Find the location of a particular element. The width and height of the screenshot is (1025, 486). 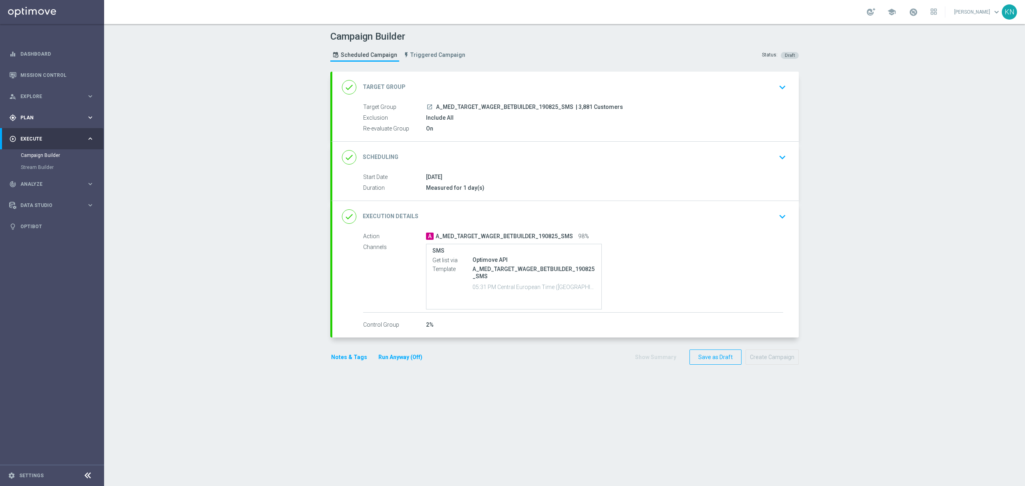

span: Scheduled Campaign is located at coordinates (369, 55).